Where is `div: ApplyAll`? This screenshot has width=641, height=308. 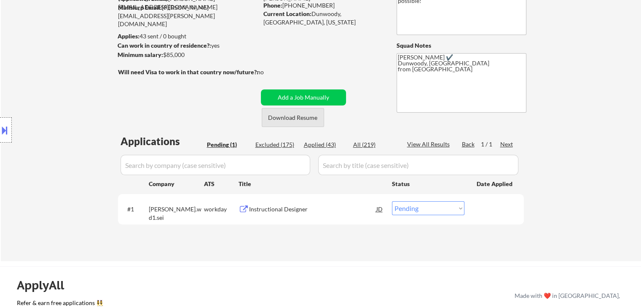 div: ApplyAll is located at coordinates (45, 285).